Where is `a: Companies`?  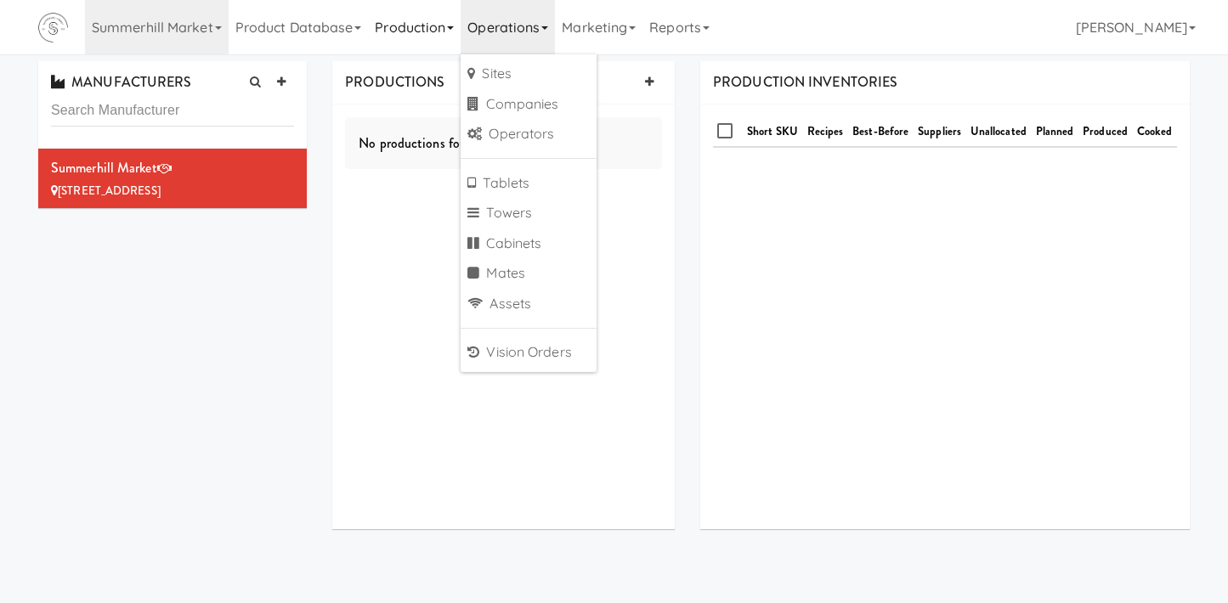 a: Companies is located at coordinates (529, 105).